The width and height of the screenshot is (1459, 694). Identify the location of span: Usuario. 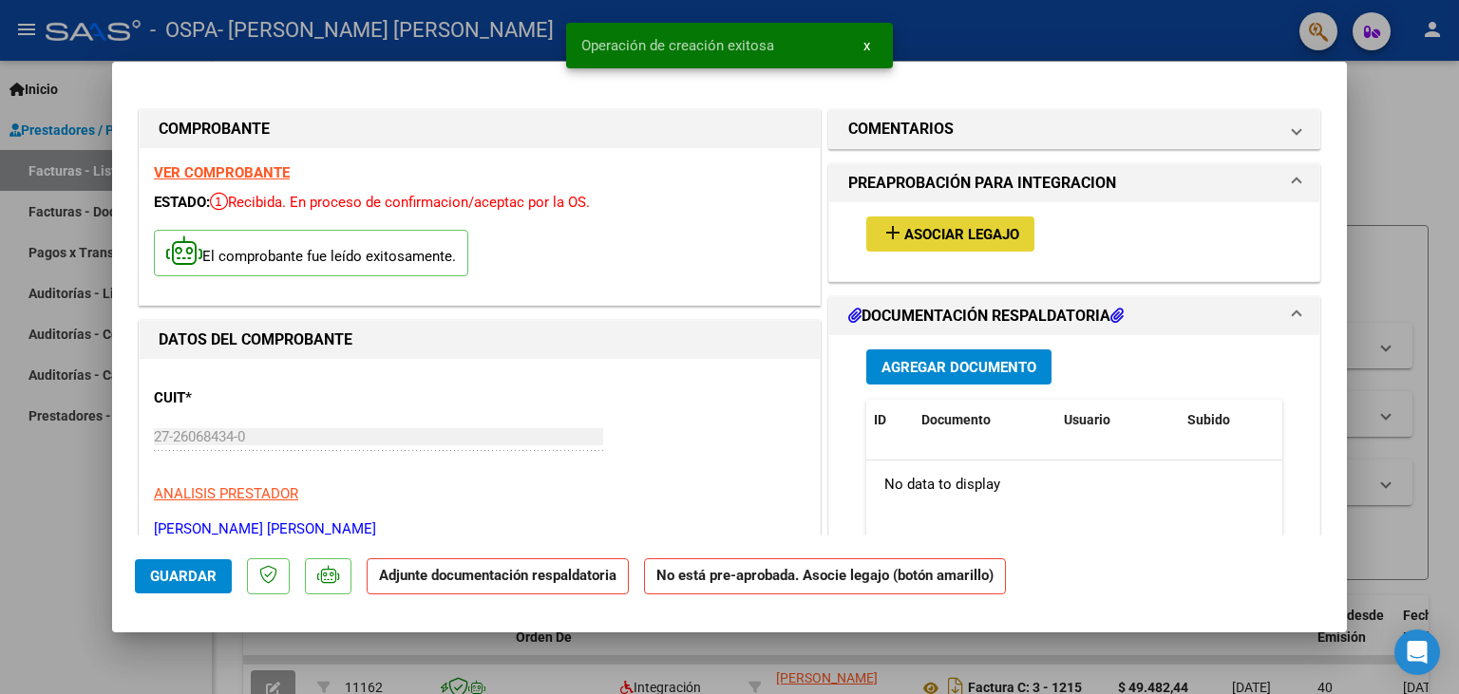
(1086, 420).